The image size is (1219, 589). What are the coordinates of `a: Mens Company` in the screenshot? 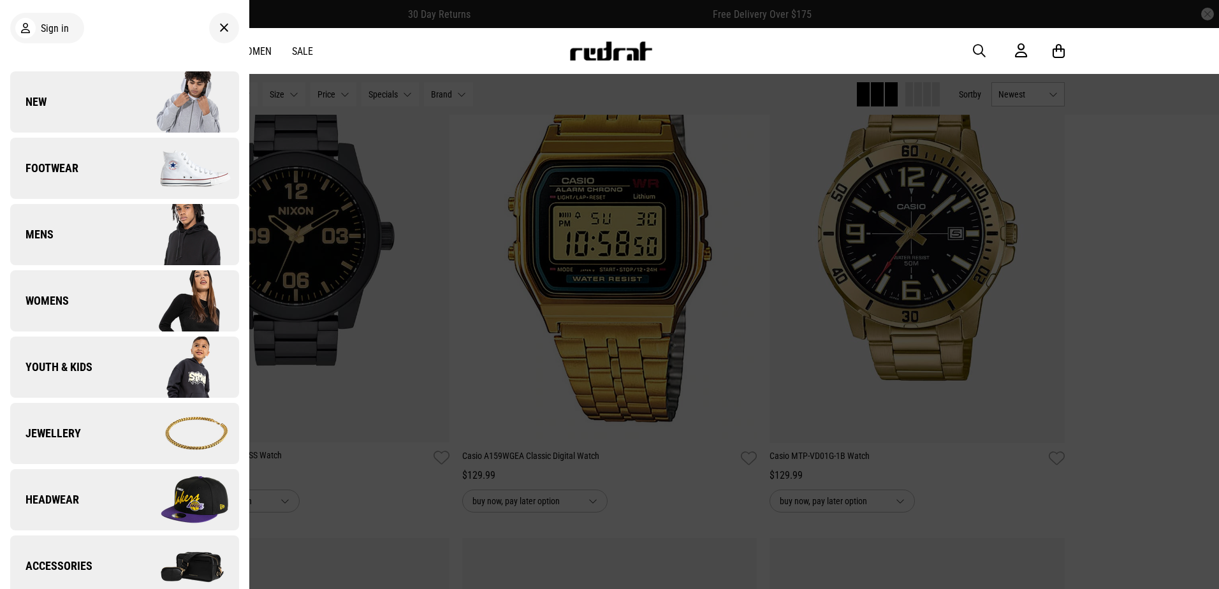 It's located at (124, 235).